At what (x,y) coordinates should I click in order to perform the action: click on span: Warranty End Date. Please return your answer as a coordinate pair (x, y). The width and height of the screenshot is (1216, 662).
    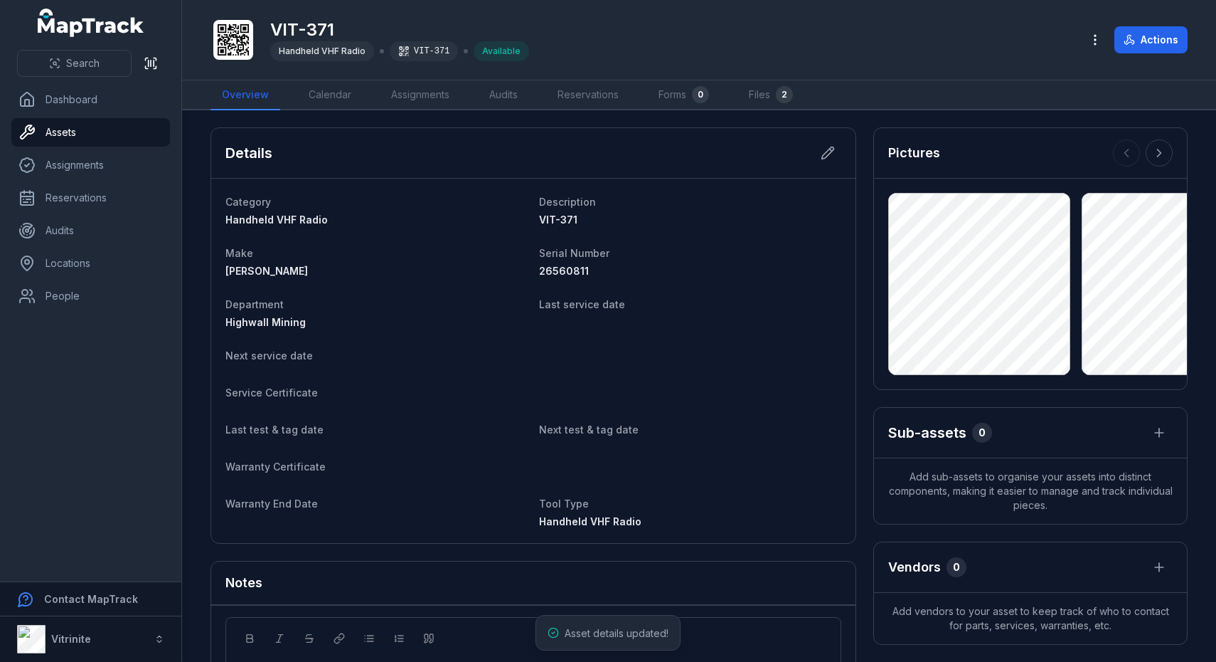
    Looking at the image, I should click on (272, 503).